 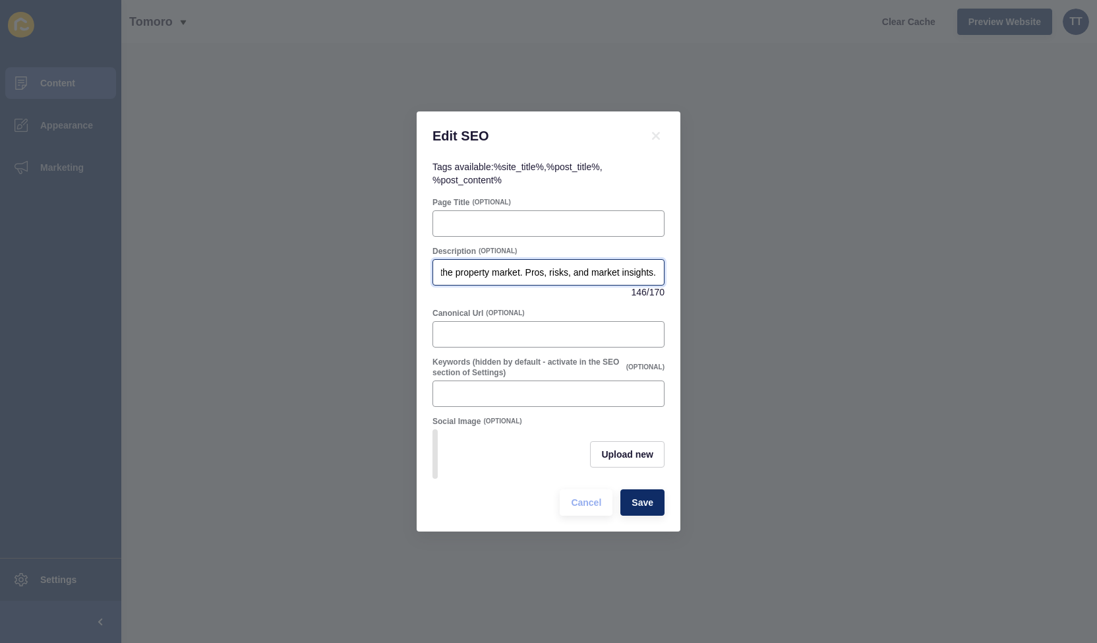 What do you see at coordinates (456, 421) in the screenshot?
I see `label: Social Image` at bounding box center [456, 421].